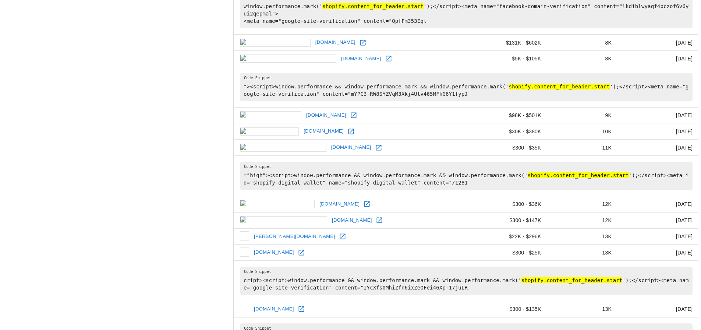 This screenshot has width=701, height=330. What do you see at coordinates (283, 148) in the screenshot?
I see `img: humankinetics.com icon` at bounding box center [283, 148].